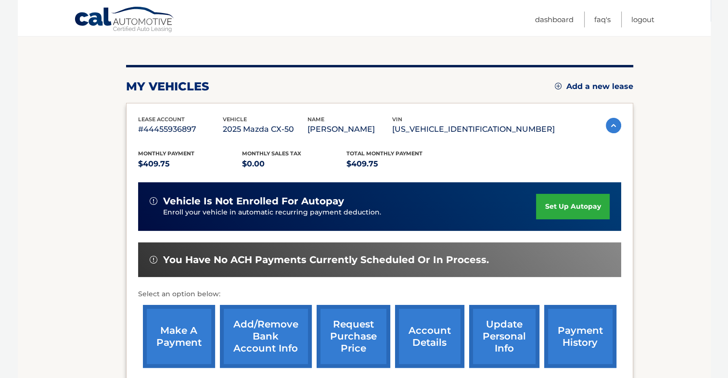  Describe the element at coordinates (161, 119) in the screenshot. I see `span: lease account` at that location.